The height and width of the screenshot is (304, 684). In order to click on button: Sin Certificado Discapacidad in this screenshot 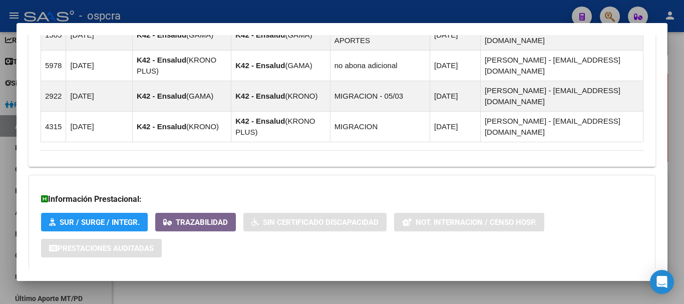, I will do `click(315, 222)`.